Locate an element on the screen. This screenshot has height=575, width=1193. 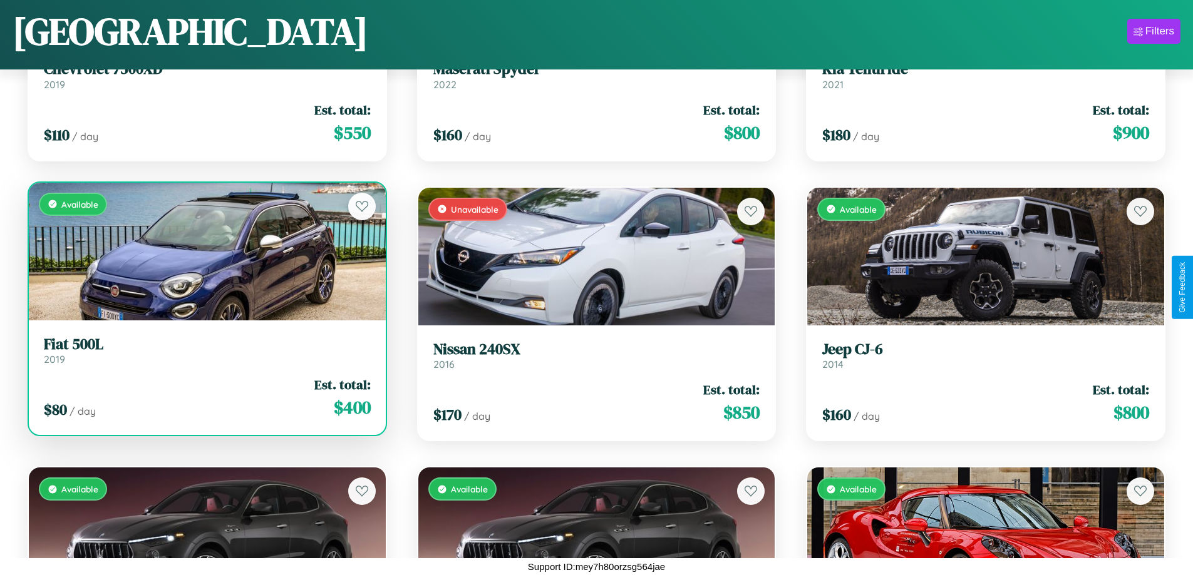
a: Kia Telluride2021 is located at coordinates (986, 75).